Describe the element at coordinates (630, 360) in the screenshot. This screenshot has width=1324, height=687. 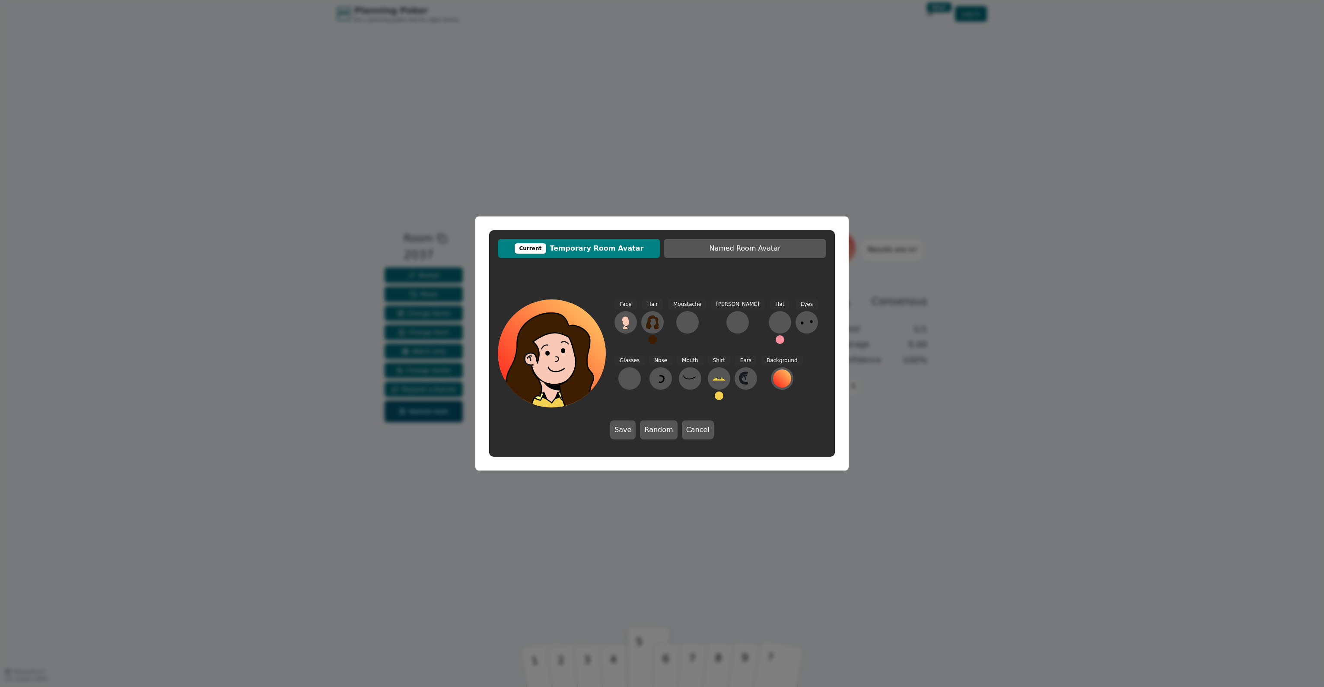
I see `span: Glasses` at that location.